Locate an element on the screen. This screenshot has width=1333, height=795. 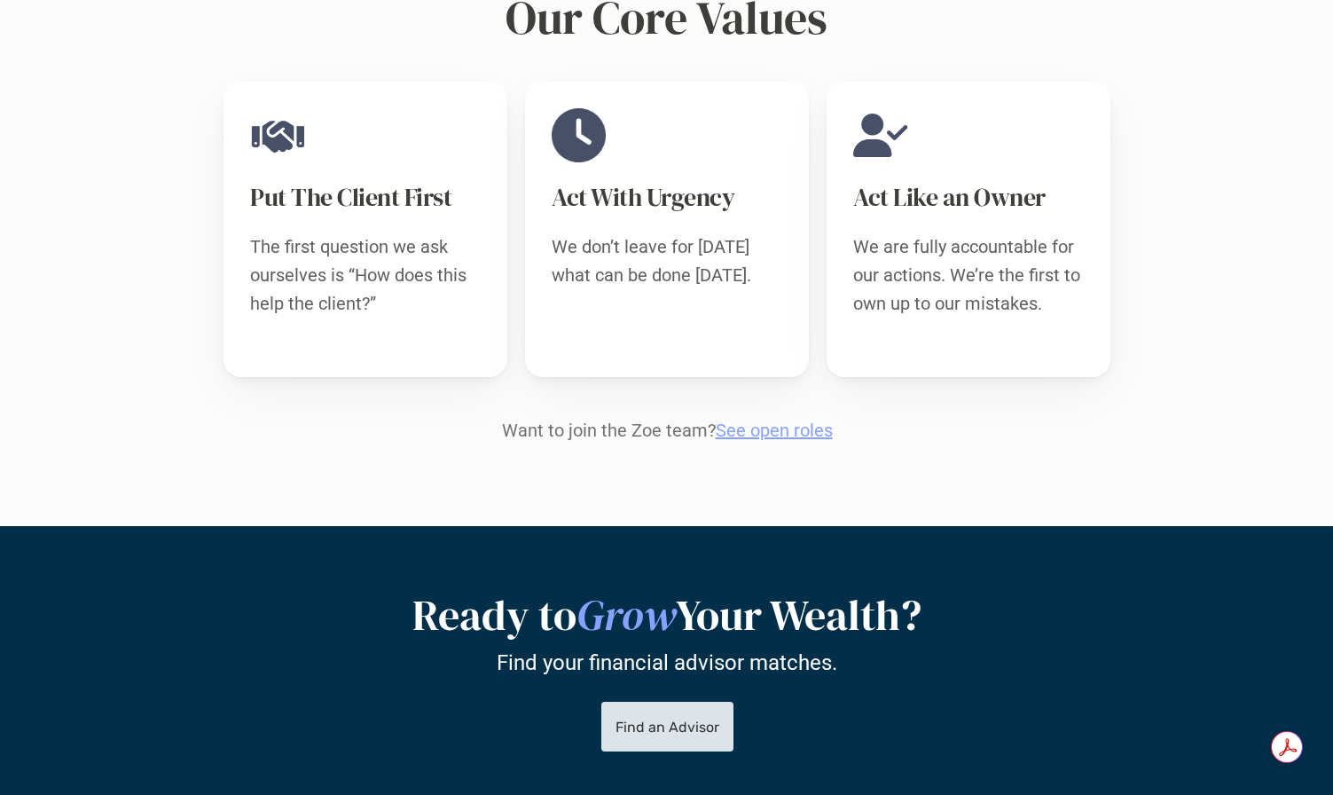
em: Grow is located at coordinates (626, 615).